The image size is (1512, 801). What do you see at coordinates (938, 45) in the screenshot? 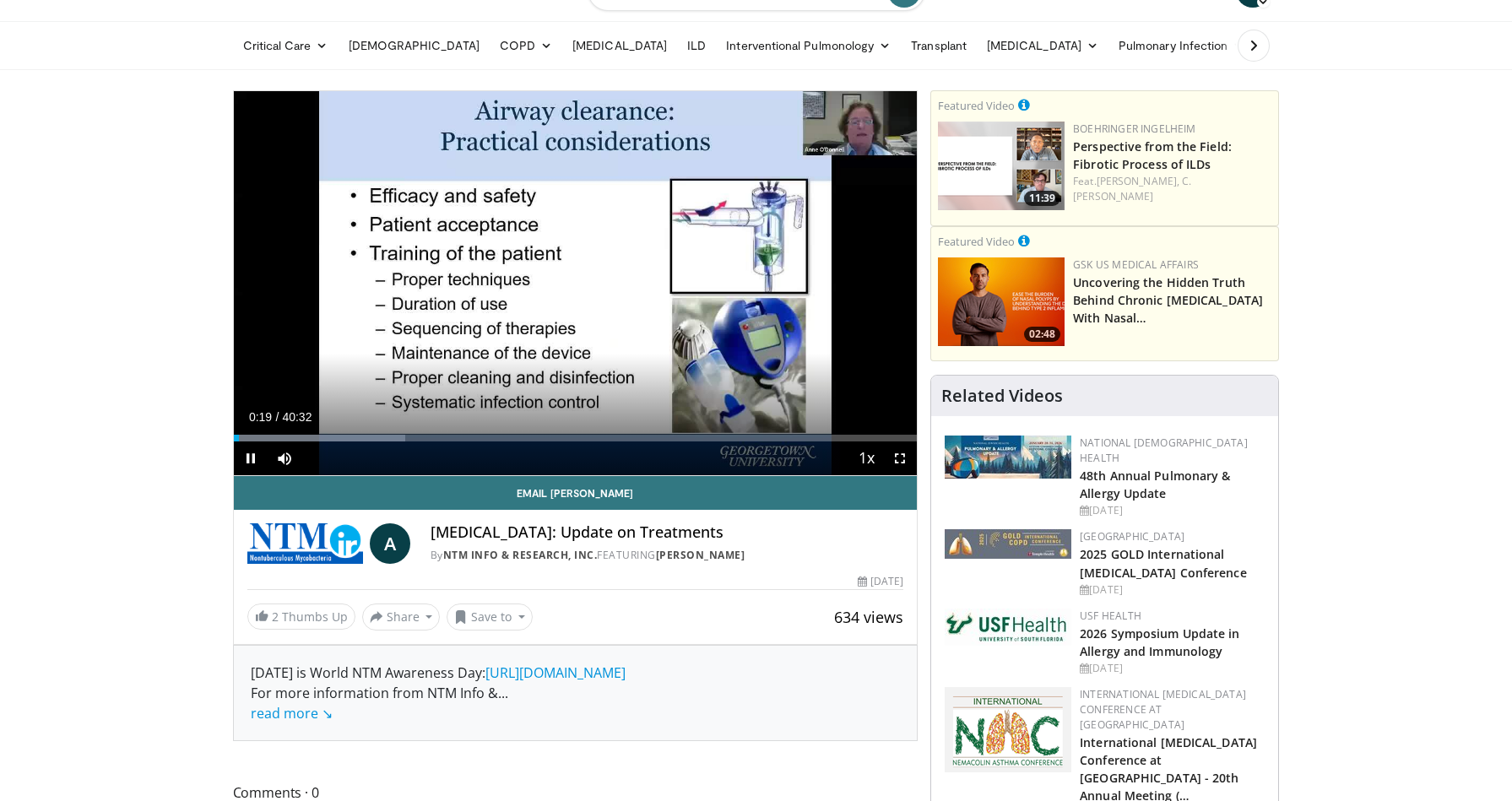
I see `a: Transplant` at bounding box center [938, 45].